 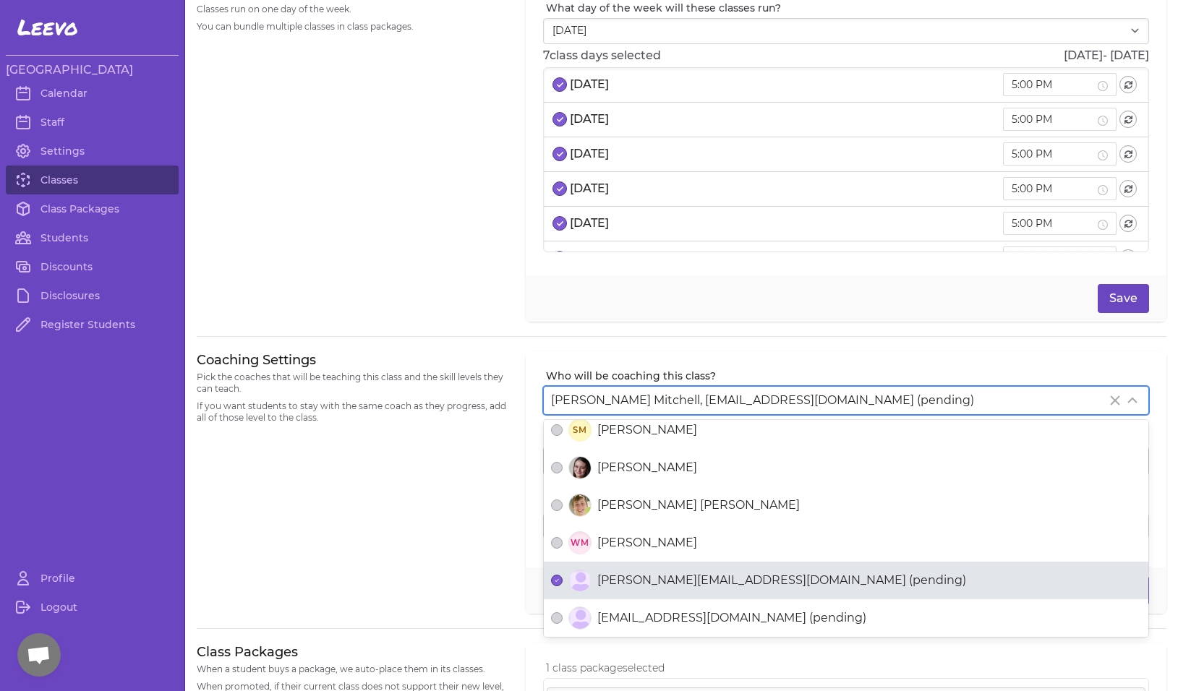 I want to click on a: Register Students, so click(x=92, y=325).